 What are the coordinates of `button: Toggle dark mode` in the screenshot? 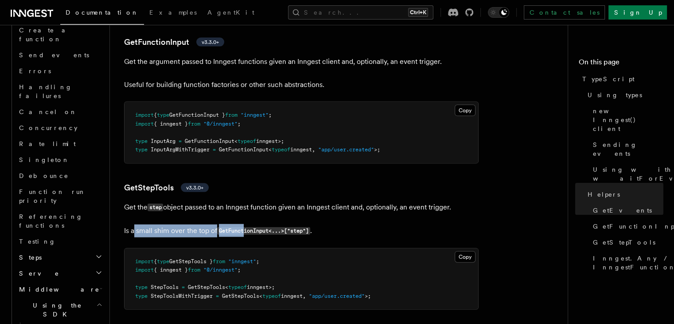 It's located at (499, 12).